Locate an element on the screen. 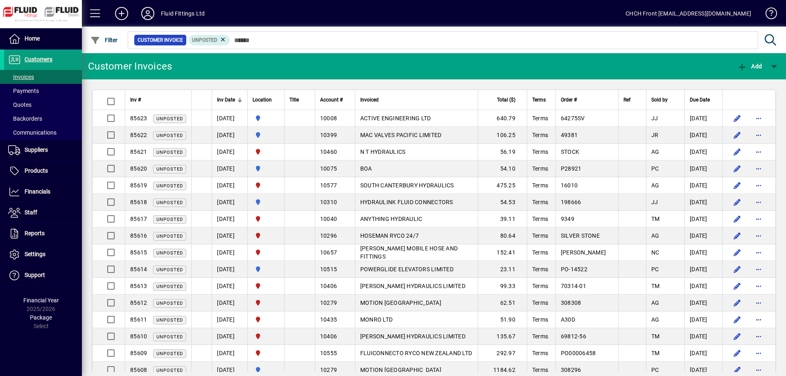  a: Support is located at coordinates (43, 275).